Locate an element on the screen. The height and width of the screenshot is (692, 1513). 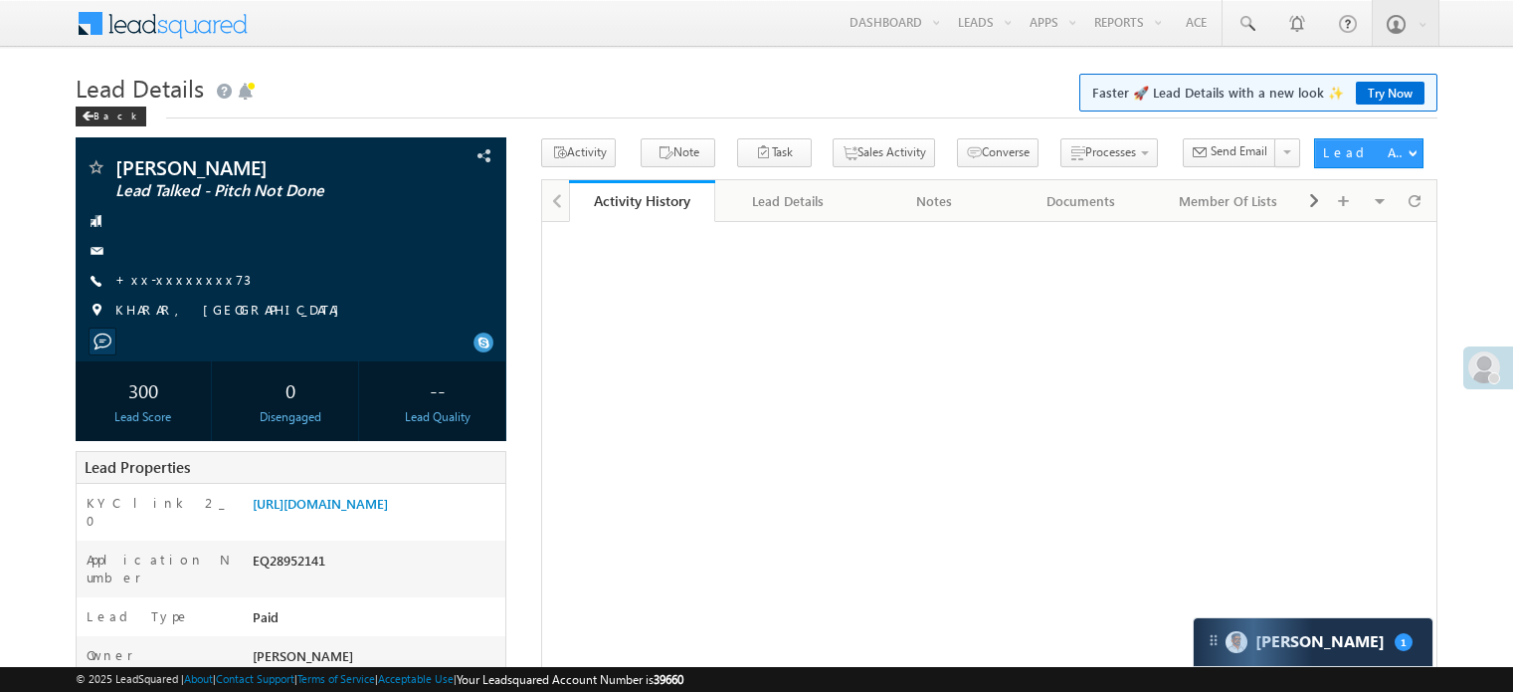
span: Your Leadsquared Account Number is is located at coordinates (570, 679).